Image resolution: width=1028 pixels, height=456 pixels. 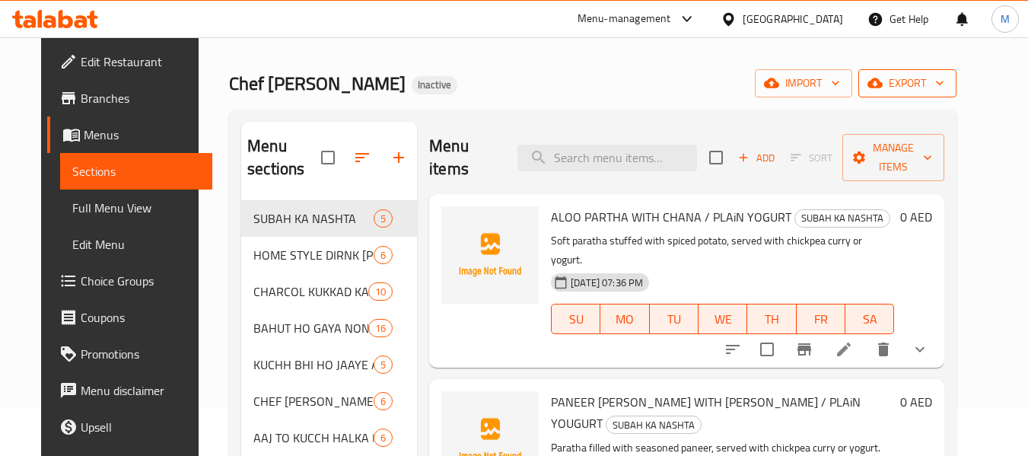 What do you see at coordinates (383, 364) in the screenshot?
I see `span: 5` at bounding box center [383, 364].